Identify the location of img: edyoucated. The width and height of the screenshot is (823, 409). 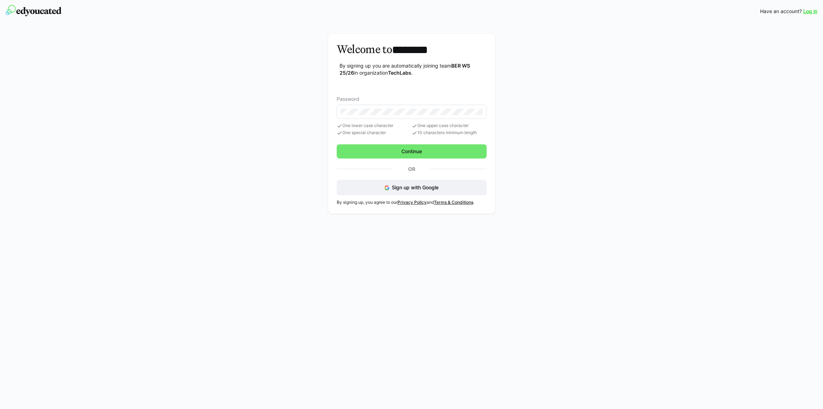
(34, 11).